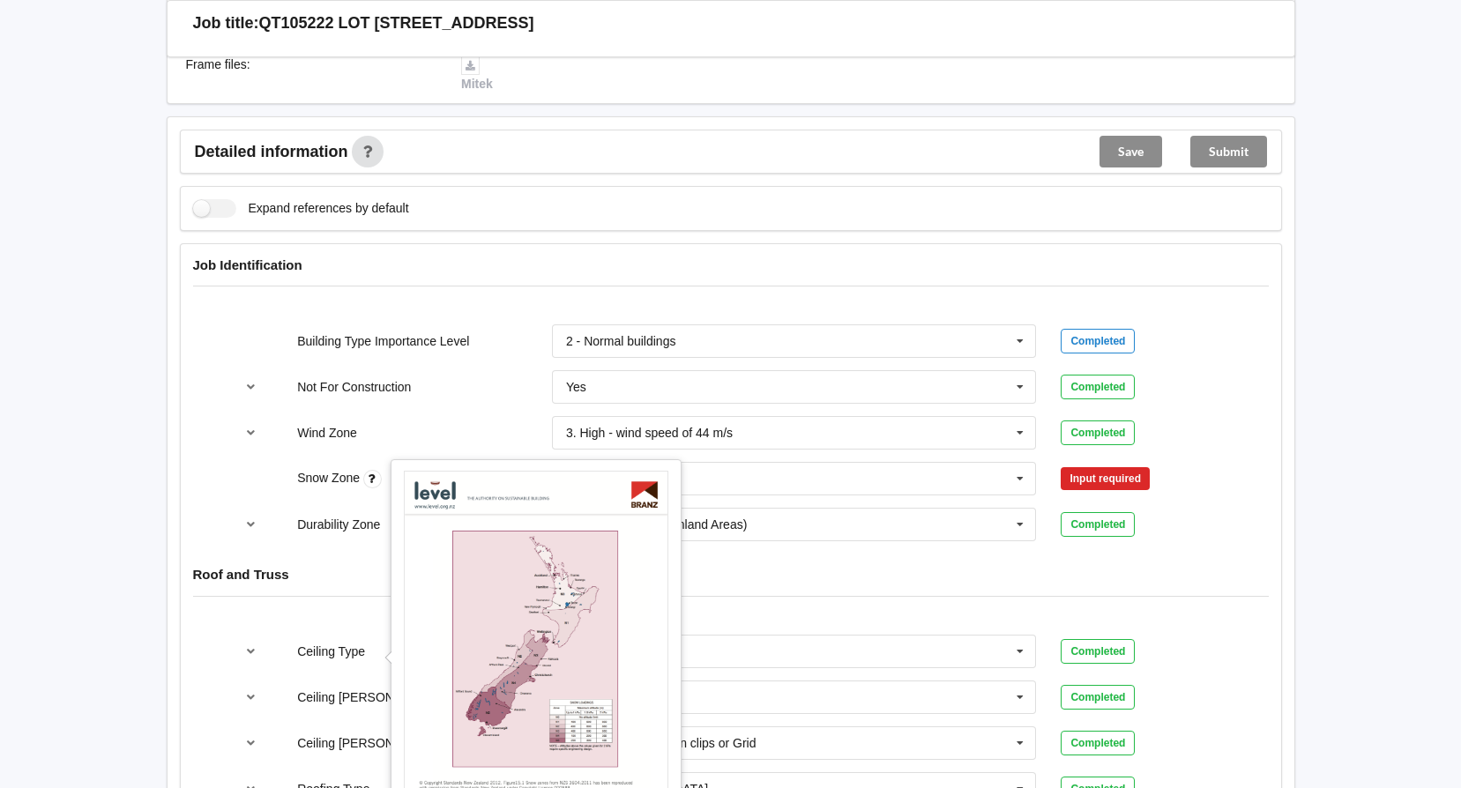  What do you see at coordinates (272, 152) in the screenshot?
I see `span: Detailed information` at bounding box center [272, 152].